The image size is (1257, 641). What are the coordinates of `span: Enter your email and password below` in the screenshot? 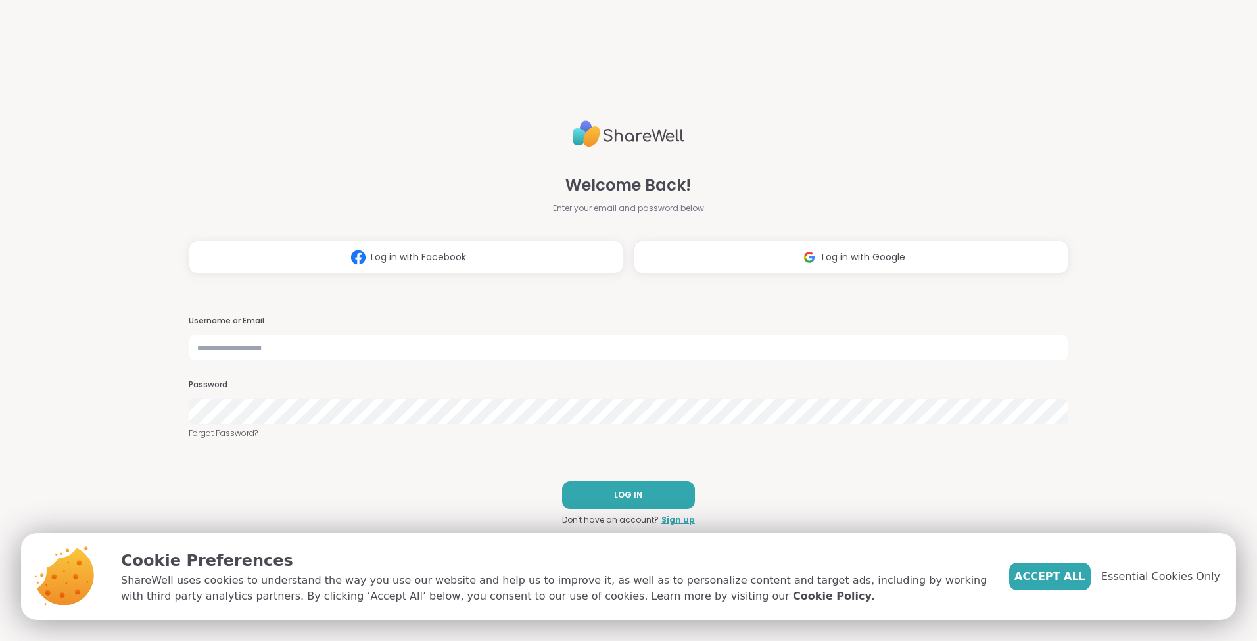 It's located at (629, 208).